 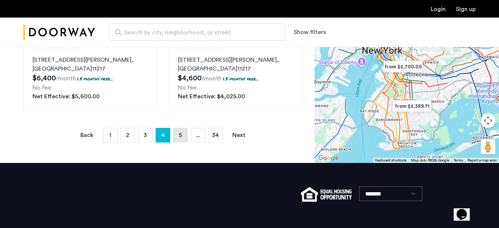 What do you see at coordinates (310, 32) in the screenshot?
I see `button: Show or hide filters` at bounding box center [310, 32].